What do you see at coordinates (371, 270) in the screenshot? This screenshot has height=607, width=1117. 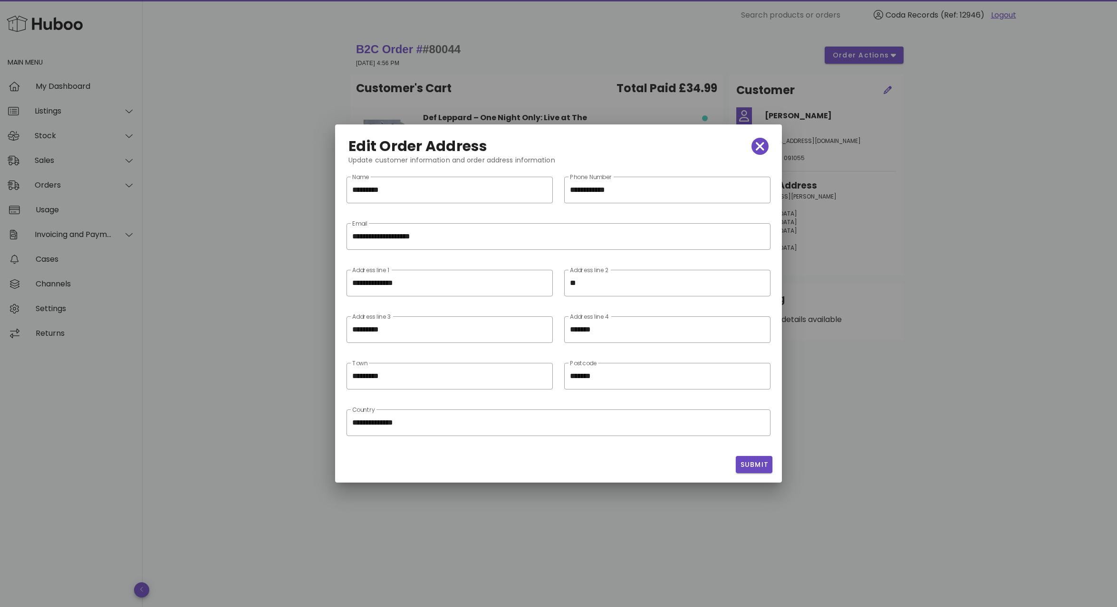 I see `label: Address line 1` at bounding box center [371, 270].